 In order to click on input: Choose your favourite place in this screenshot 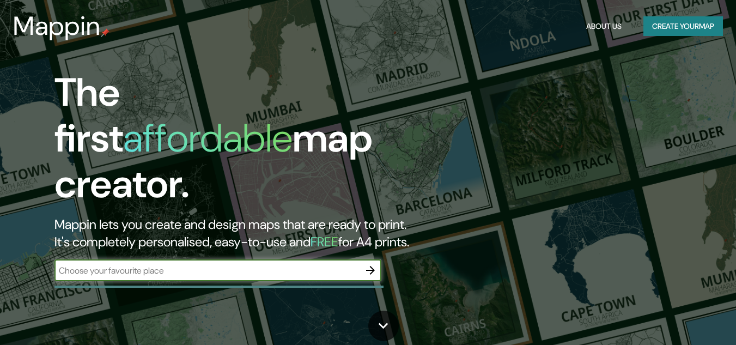, I will do `click(207, 270)`.